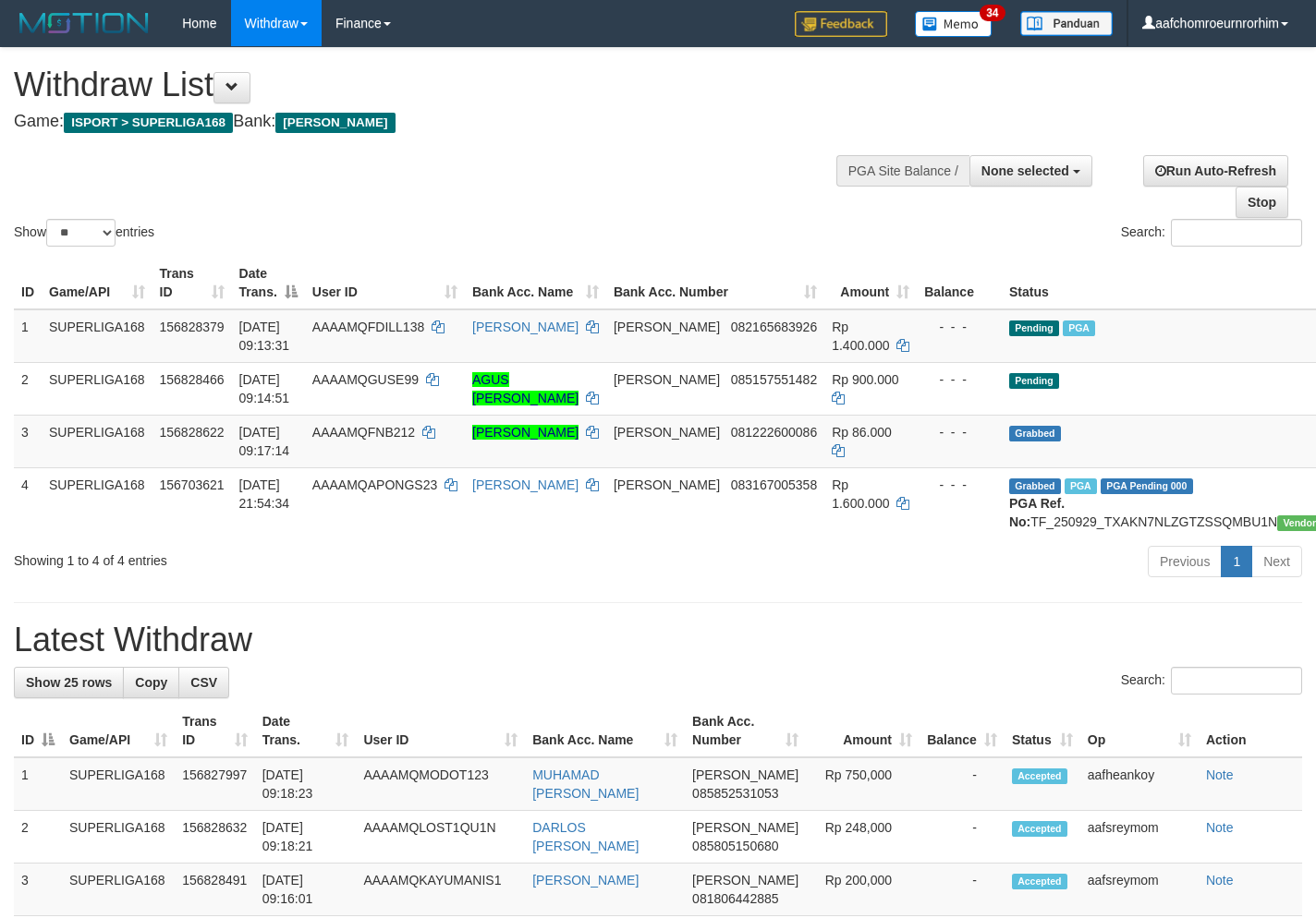 The height and width of the screenshot is (918, 1316). Describe the element at coordinates (192, 432) in the screenshot. I see `span: 156828622` at that location.